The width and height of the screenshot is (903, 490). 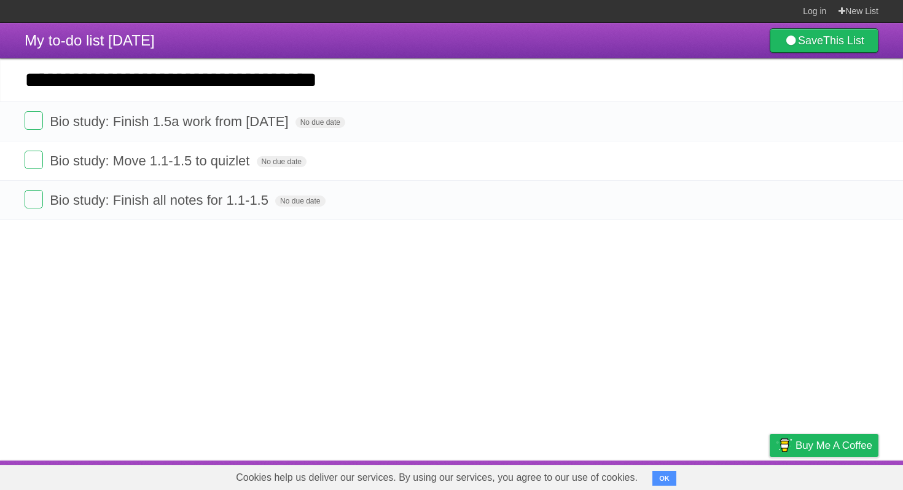 I want to click on img: Buy me a coffee, so click(x=784, y=445).